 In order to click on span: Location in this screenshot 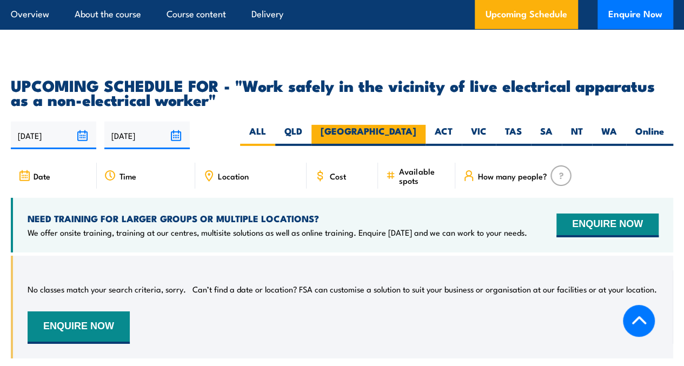, I will do `click(233, 176)`.